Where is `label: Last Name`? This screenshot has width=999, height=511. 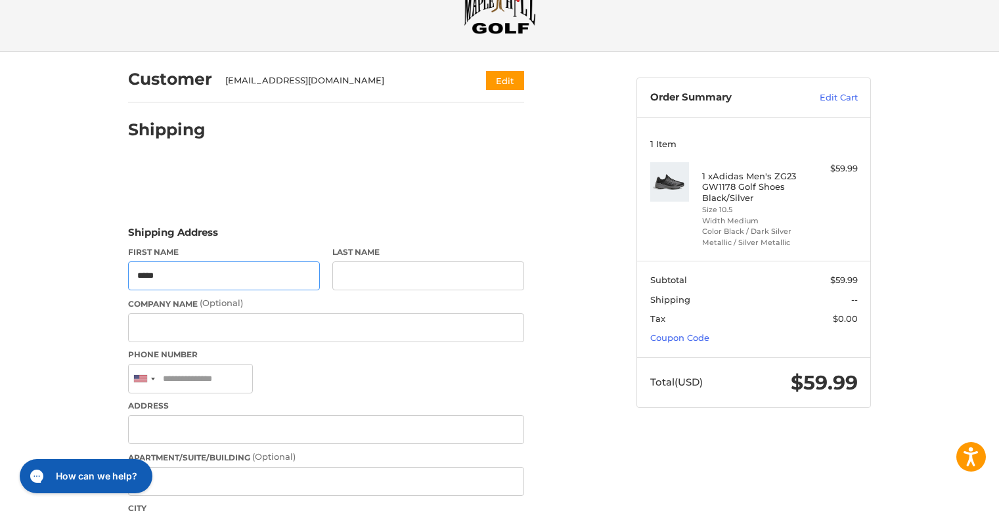
label: Last Name is located at coordinates (428, 252).